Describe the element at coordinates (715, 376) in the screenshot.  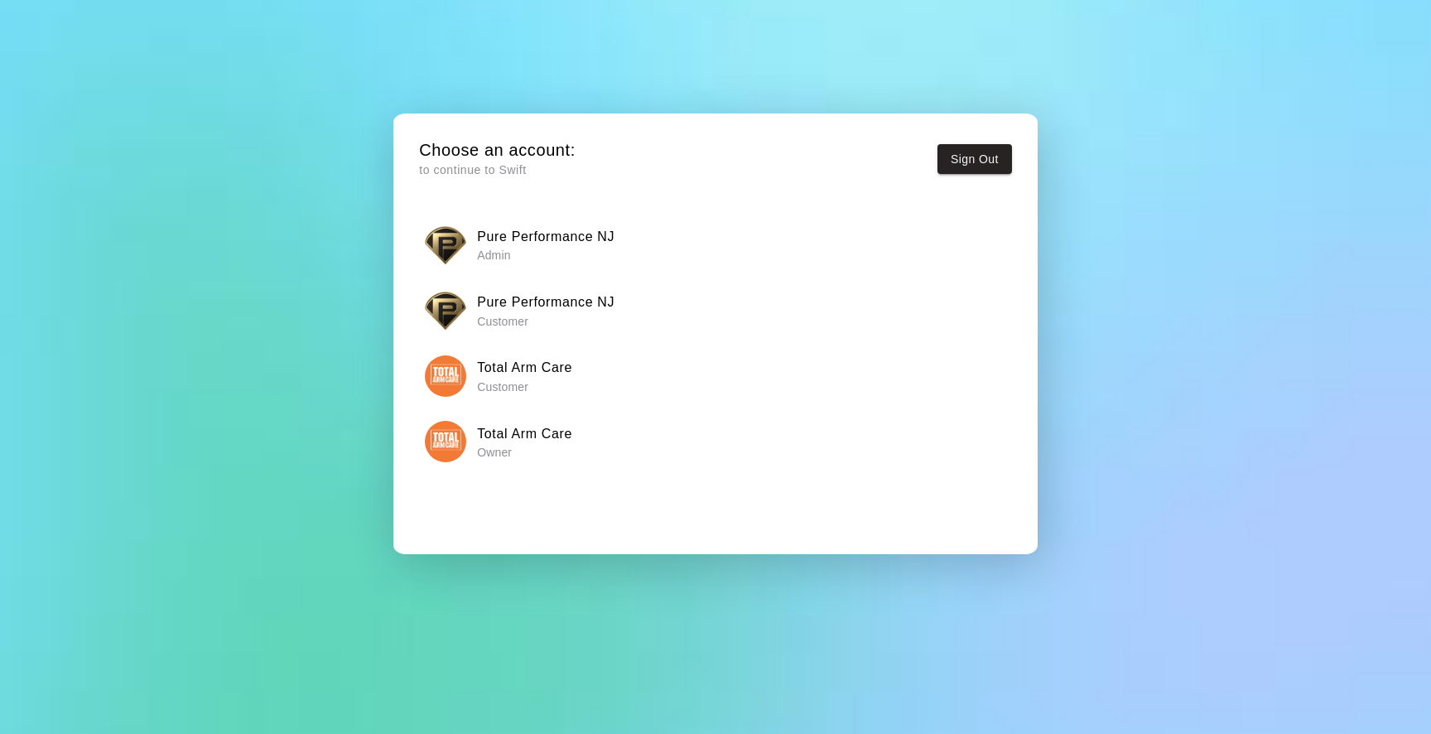
I see `button: Total Arm CareTotal Arm Care Customer` at that location.